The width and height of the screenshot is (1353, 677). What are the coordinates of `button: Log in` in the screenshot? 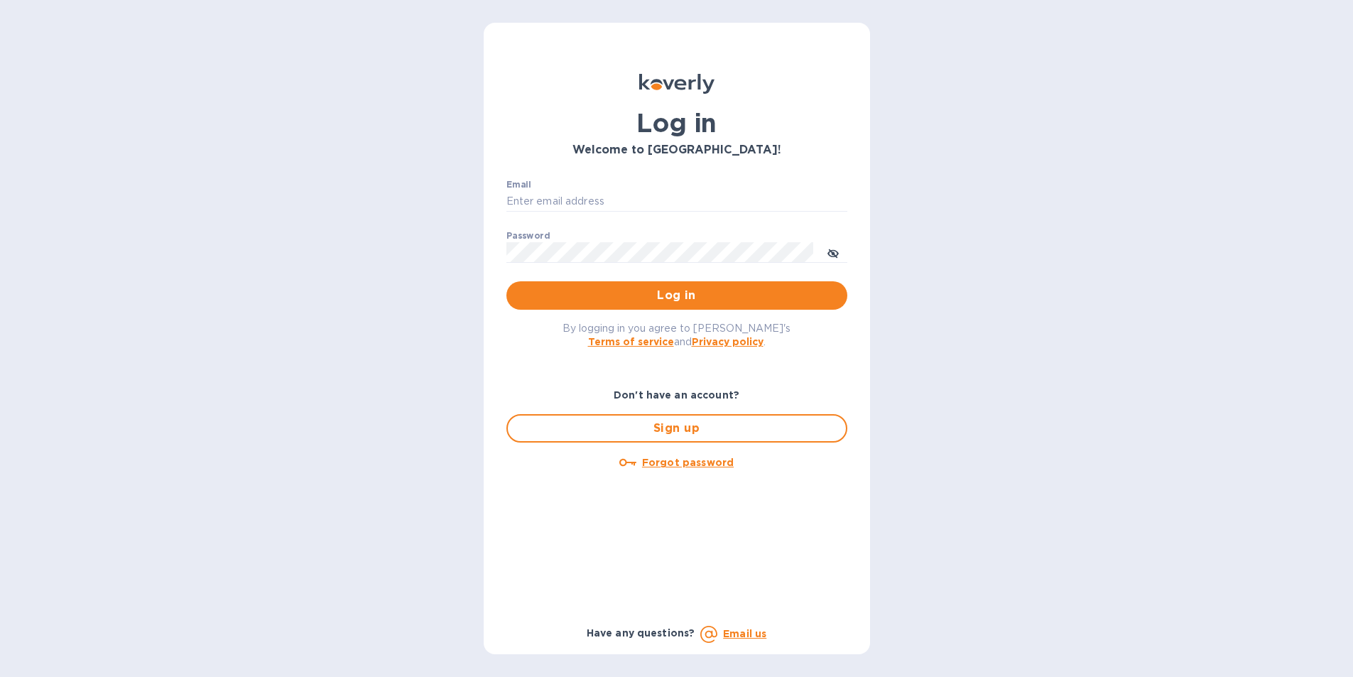 It's located at (677, 295).